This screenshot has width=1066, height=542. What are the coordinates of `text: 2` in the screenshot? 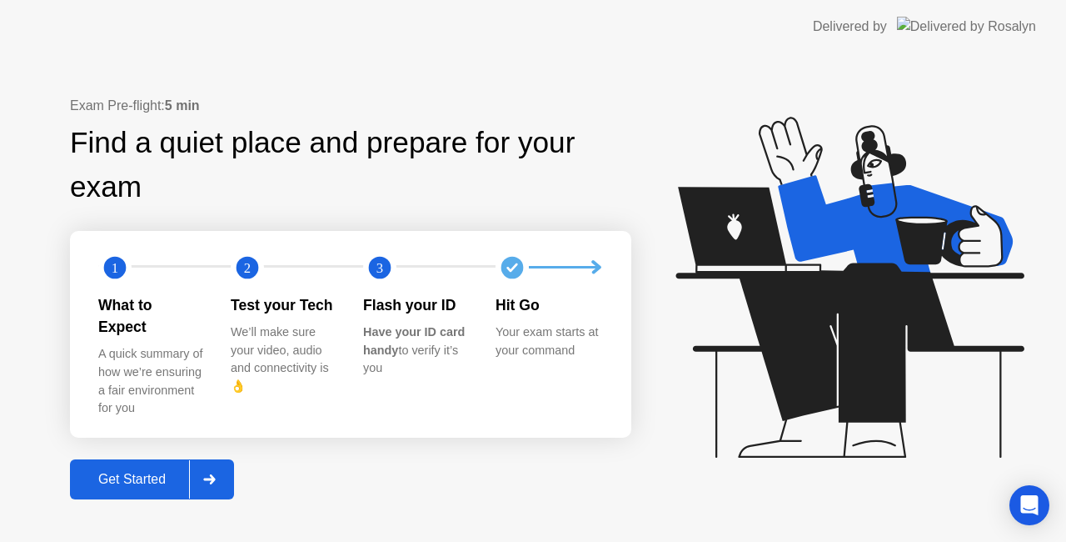 It's located at (247, 267).